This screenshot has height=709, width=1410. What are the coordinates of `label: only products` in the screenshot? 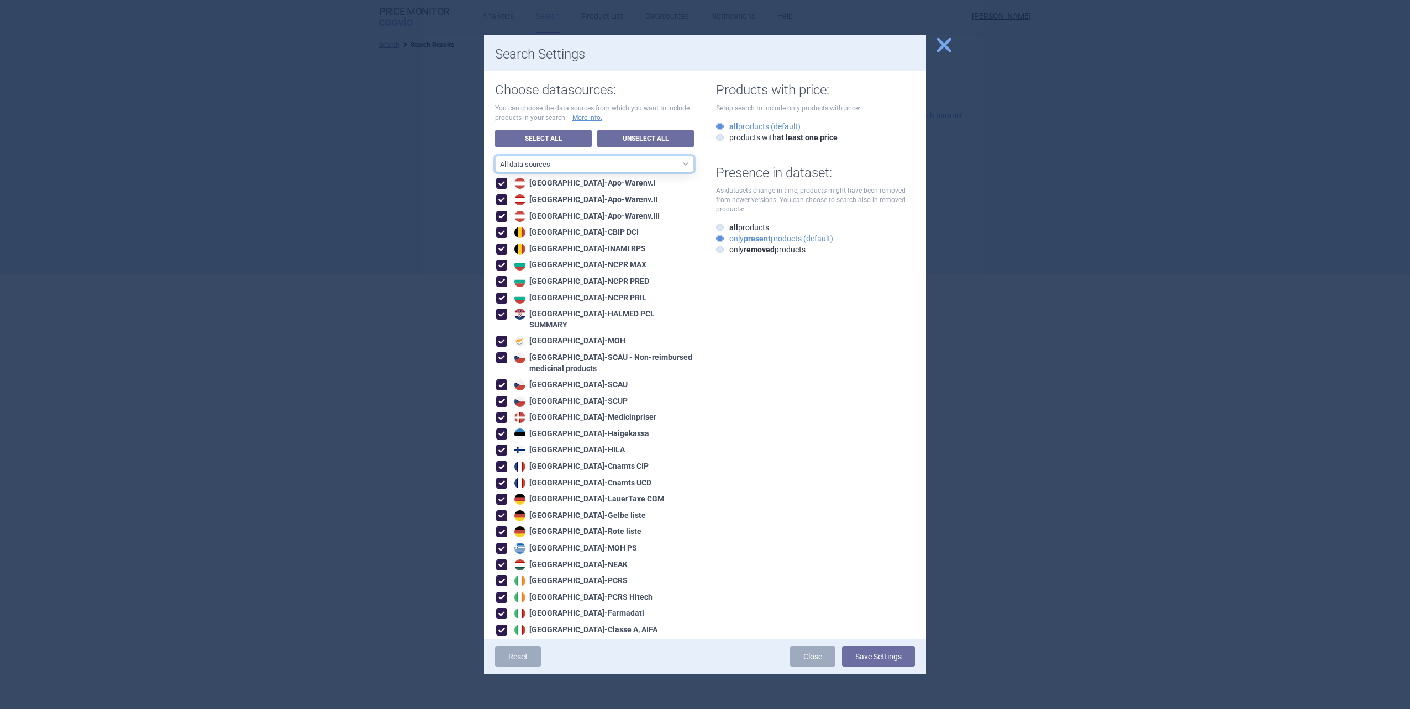 It's located at (761, 250).